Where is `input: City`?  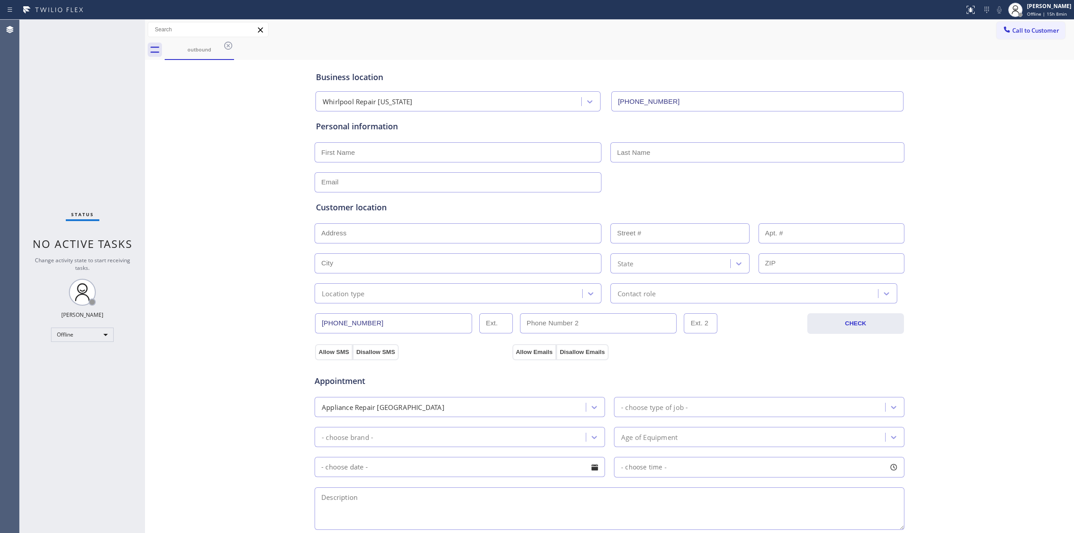
input: City is located at coordinates (458, 263).